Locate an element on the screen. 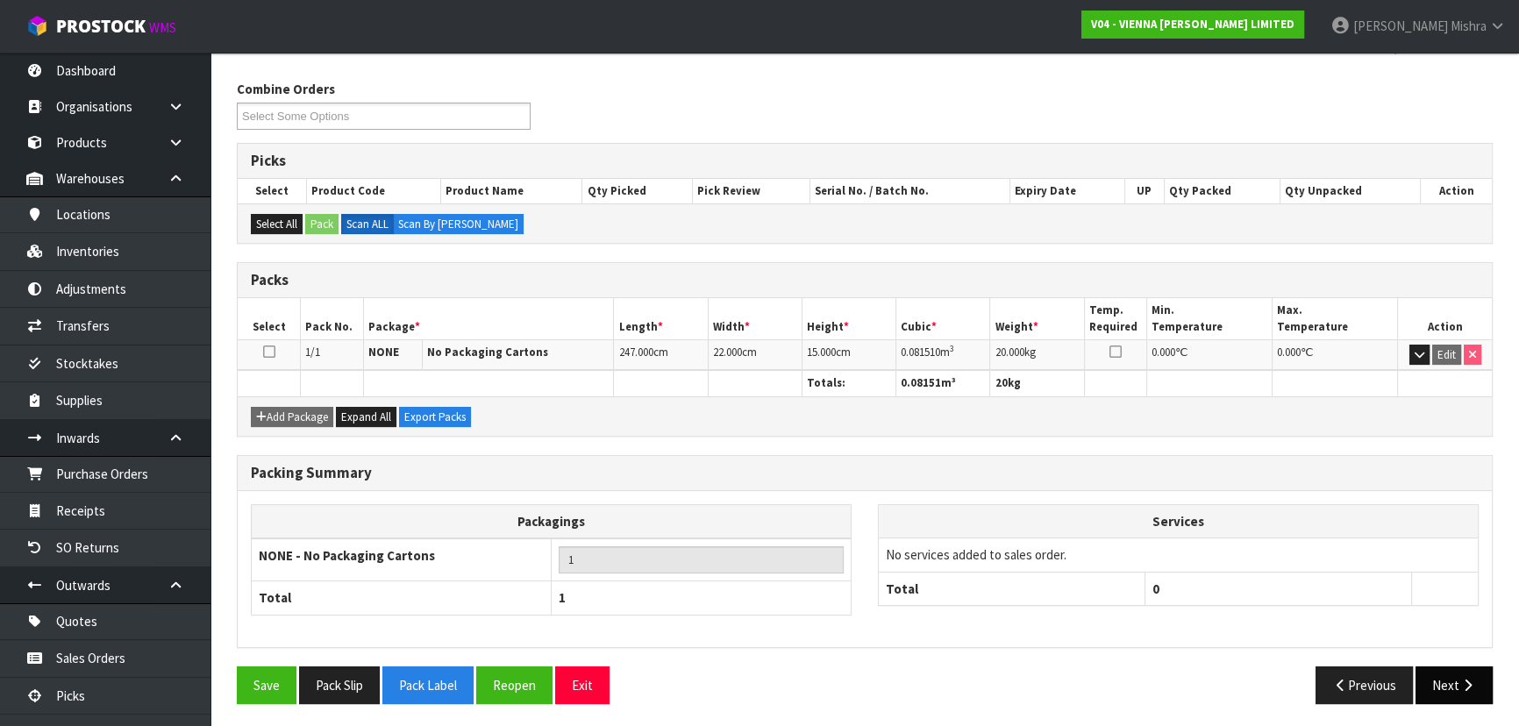 This screenshot has width=1519, height=726. th: kg is located at coordinates (1037, 383).